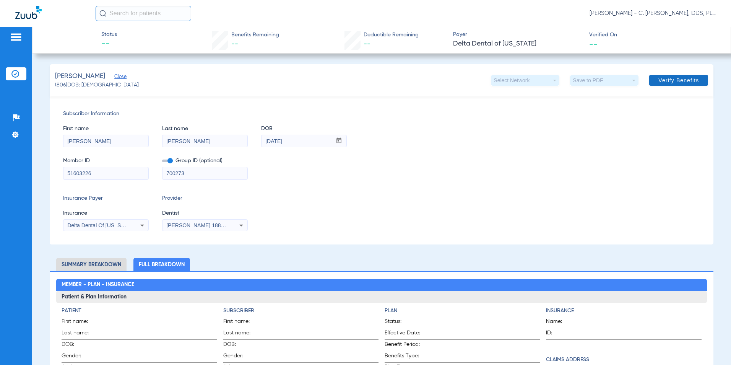 This screenshot has height=365, width=731. Describe the element at coordinates (205, 198) in the screenshot. I see `span: Provider` at that location.